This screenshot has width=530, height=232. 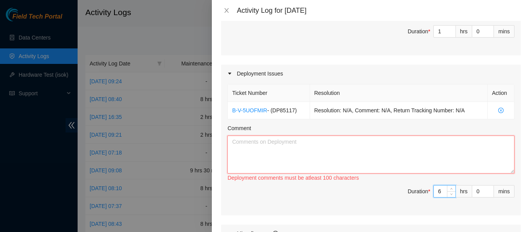 I want to click on span: Decrease Value, so click(x=451, y=194).